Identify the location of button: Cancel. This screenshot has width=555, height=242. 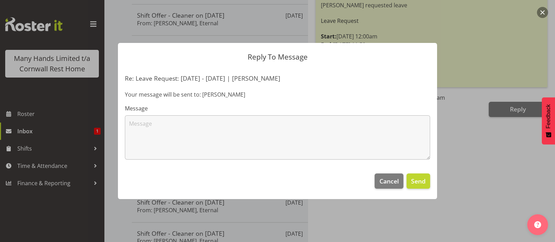
(389, 181).